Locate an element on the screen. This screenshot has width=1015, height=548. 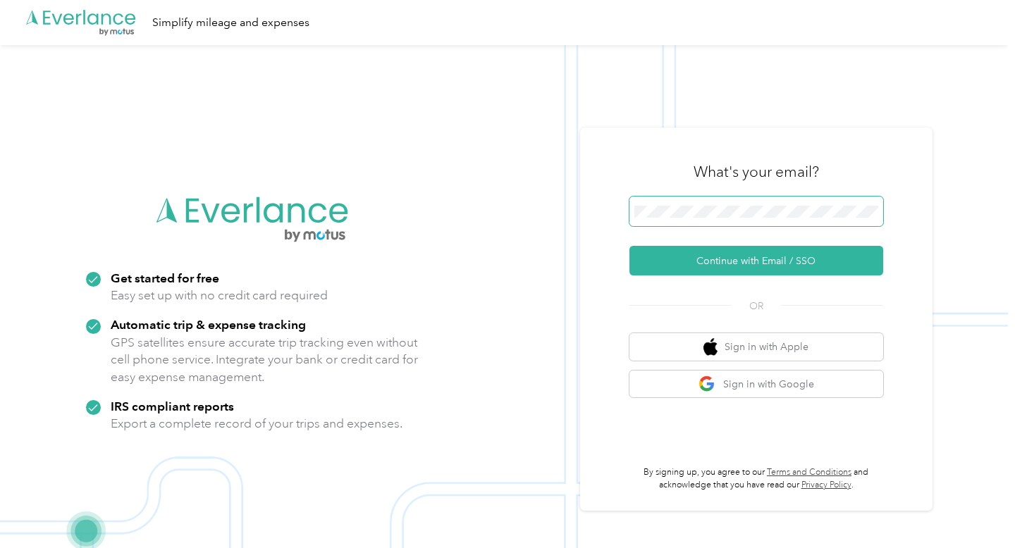
span: OR is located at coordinates (756, 306).